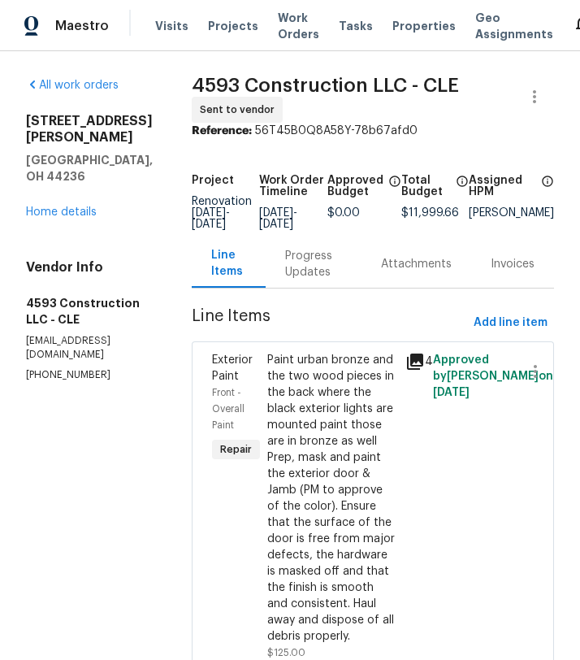 This screenshot has height=660, width=580. I want to click on span: $0.00, so click(344, 213).